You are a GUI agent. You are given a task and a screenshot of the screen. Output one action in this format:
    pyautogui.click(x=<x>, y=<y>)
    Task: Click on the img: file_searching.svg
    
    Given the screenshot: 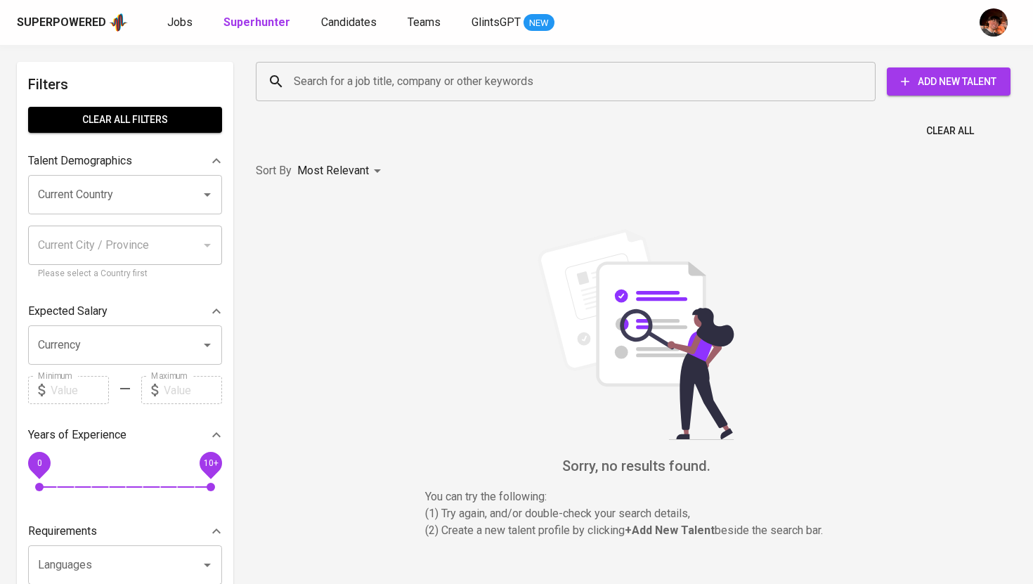 What is the action you would take?
    pyautogui.click(x=636, y=334)
    